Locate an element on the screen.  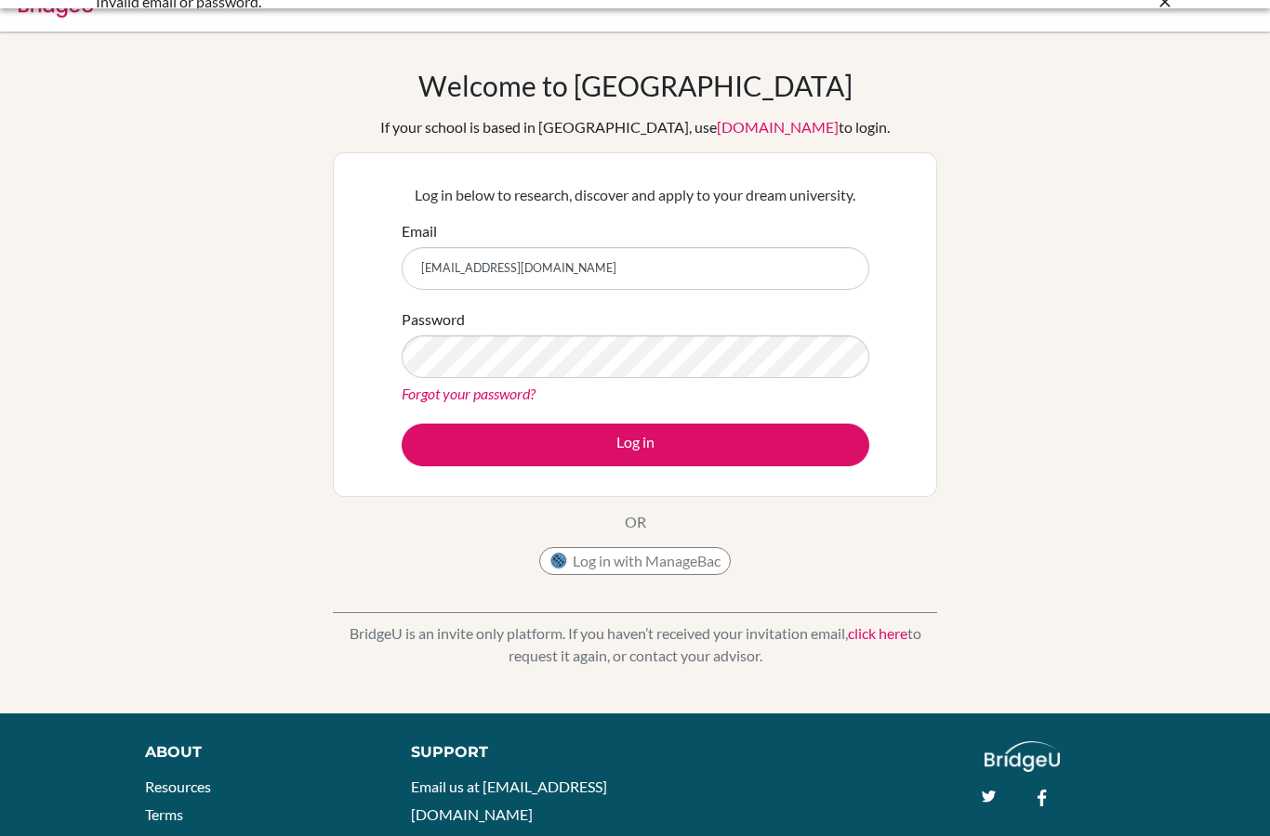
p: OR is located at coordinates (635, 522).